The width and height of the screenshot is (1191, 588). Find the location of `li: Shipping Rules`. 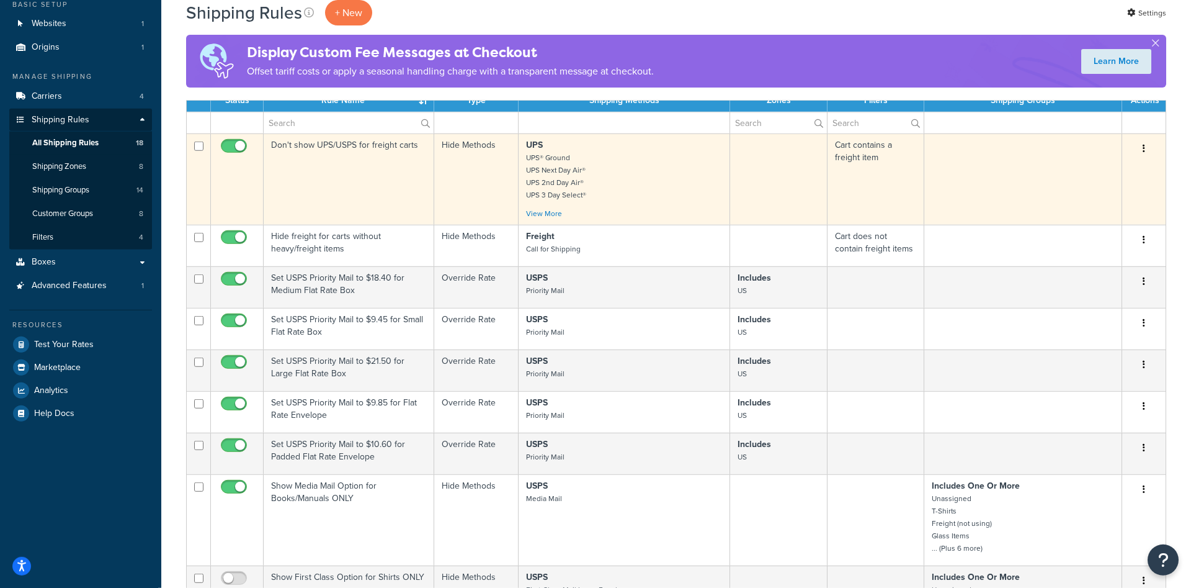

li: Shipping Rules is located at coordinates (81, 179).